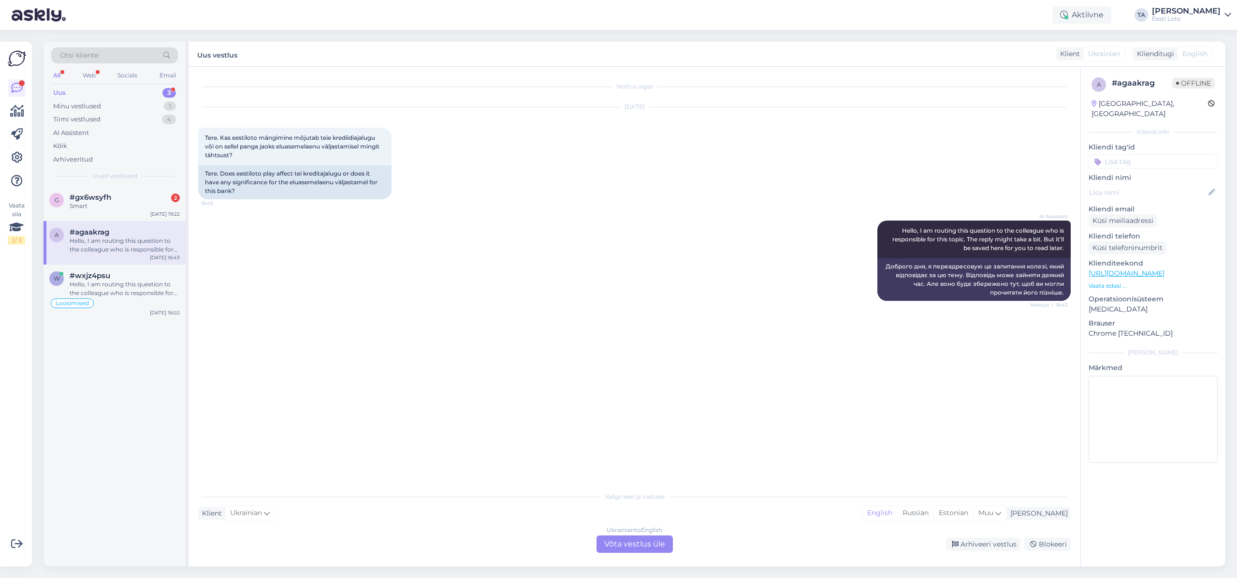 Image resolution: width=1237 pixels, height=578 pixels. What do you see at coordinates (1194, 83) in the screenshot?
I see `span: Offline` at bounding box center [1194, 83].